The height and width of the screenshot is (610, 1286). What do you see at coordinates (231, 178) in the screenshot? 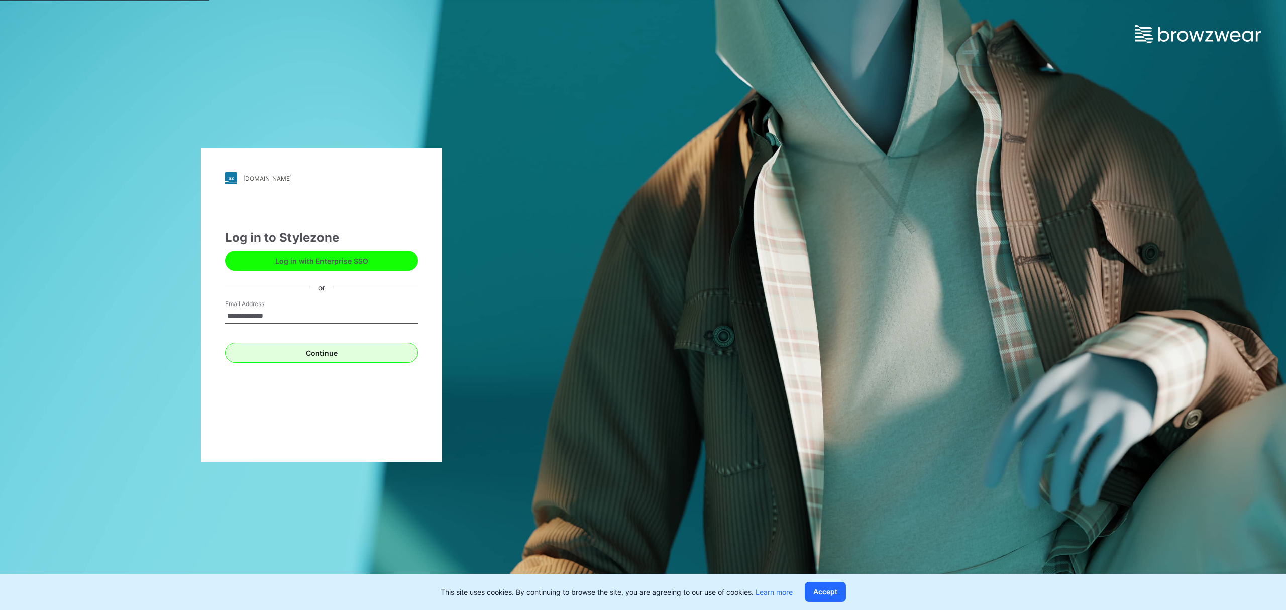
I see `img: stylezone-logo.562084cfcfab977791bfbf7441f1a819.svg` at bounding box center [231, 178].